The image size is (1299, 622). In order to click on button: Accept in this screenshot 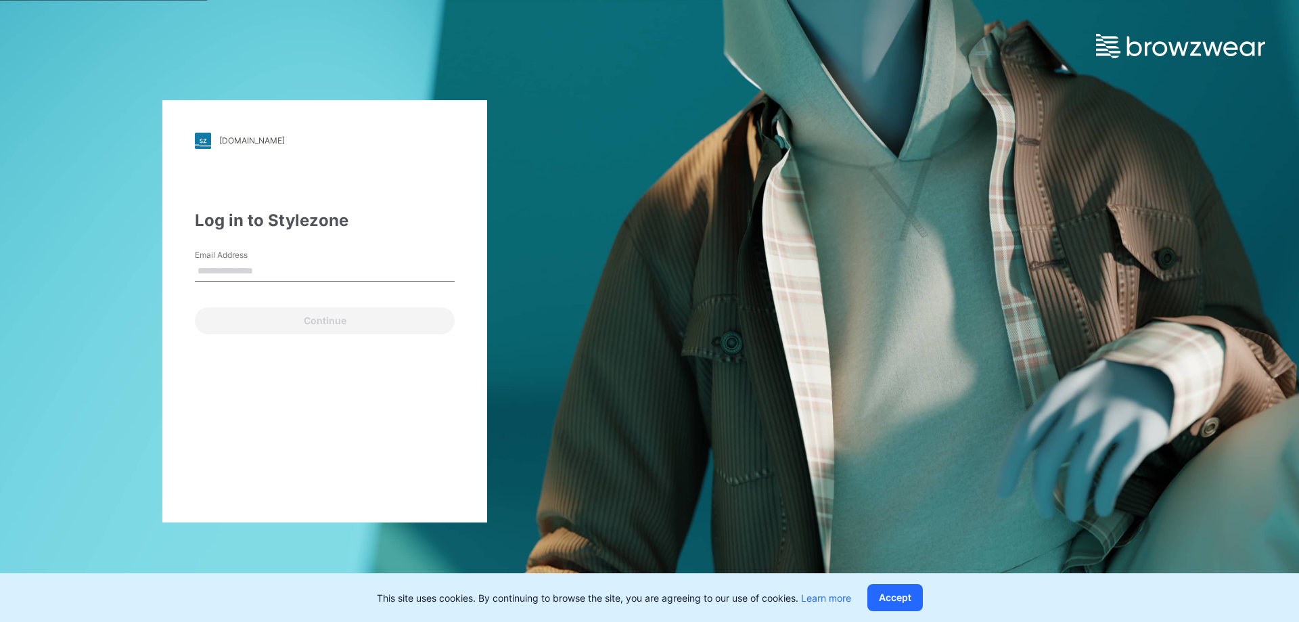, I will do `click(895, 597)`.